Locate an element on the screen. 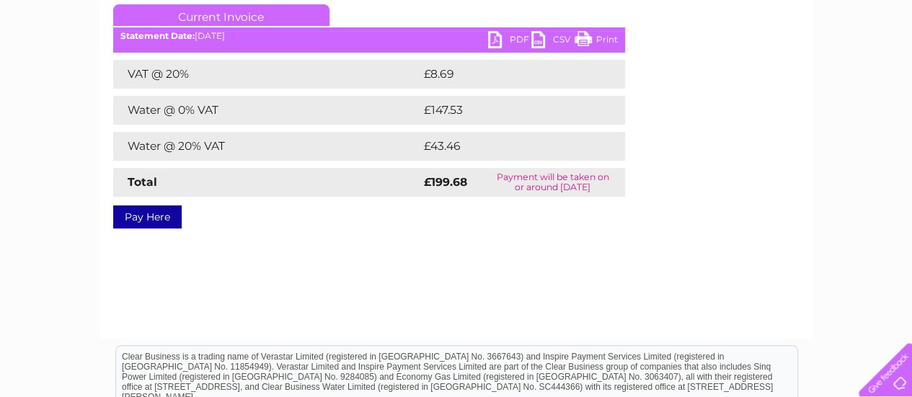 Image resolution: width=912 pixels, height=397 pixels. a: 0333 014 3131 is located at coordinates (690, 16).